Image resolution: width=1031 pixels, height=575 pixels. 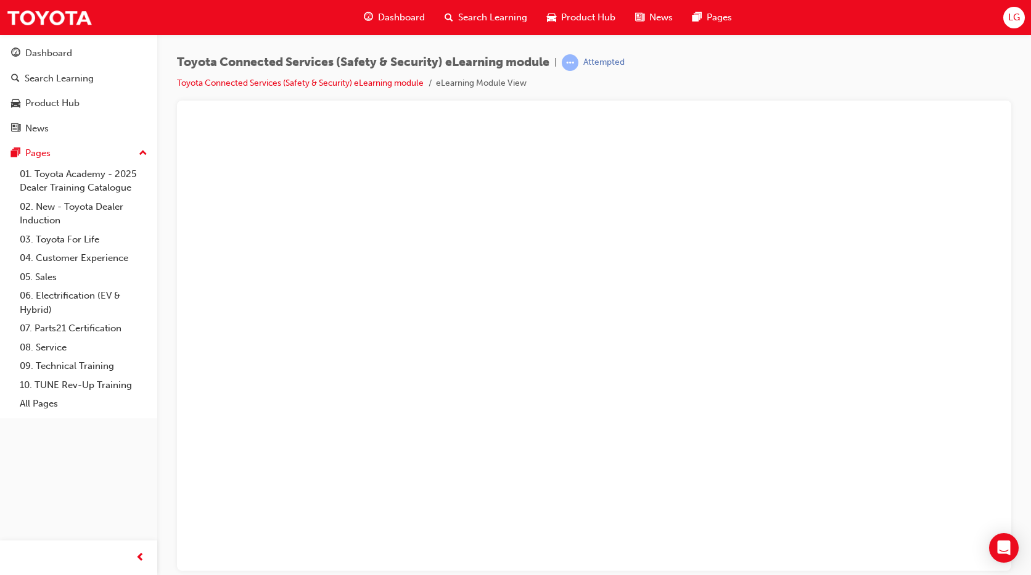 What do you see at coordinates (493, 17) in the screenshot?
I see `span: Search Learning` at bounding box center [493, 17].